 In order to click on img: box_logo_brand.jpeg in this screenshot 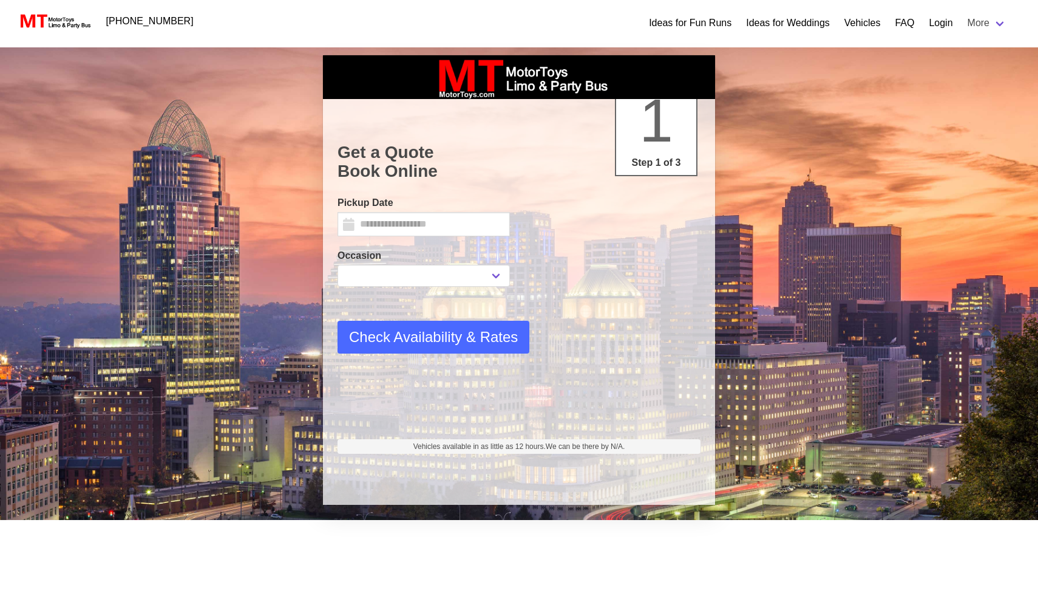, I will do `click(519, 77)`.